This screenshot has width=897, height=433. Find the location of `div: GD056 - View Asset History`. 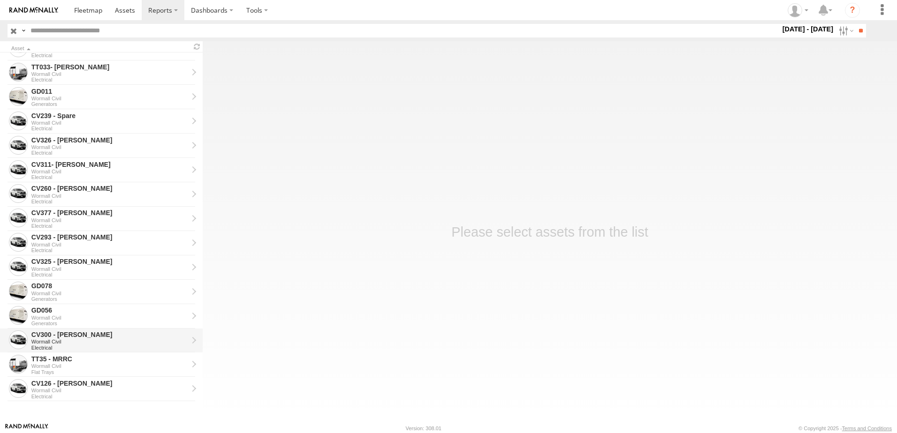

div: GD056 - View Asset History is located at coordinates (110, 310).